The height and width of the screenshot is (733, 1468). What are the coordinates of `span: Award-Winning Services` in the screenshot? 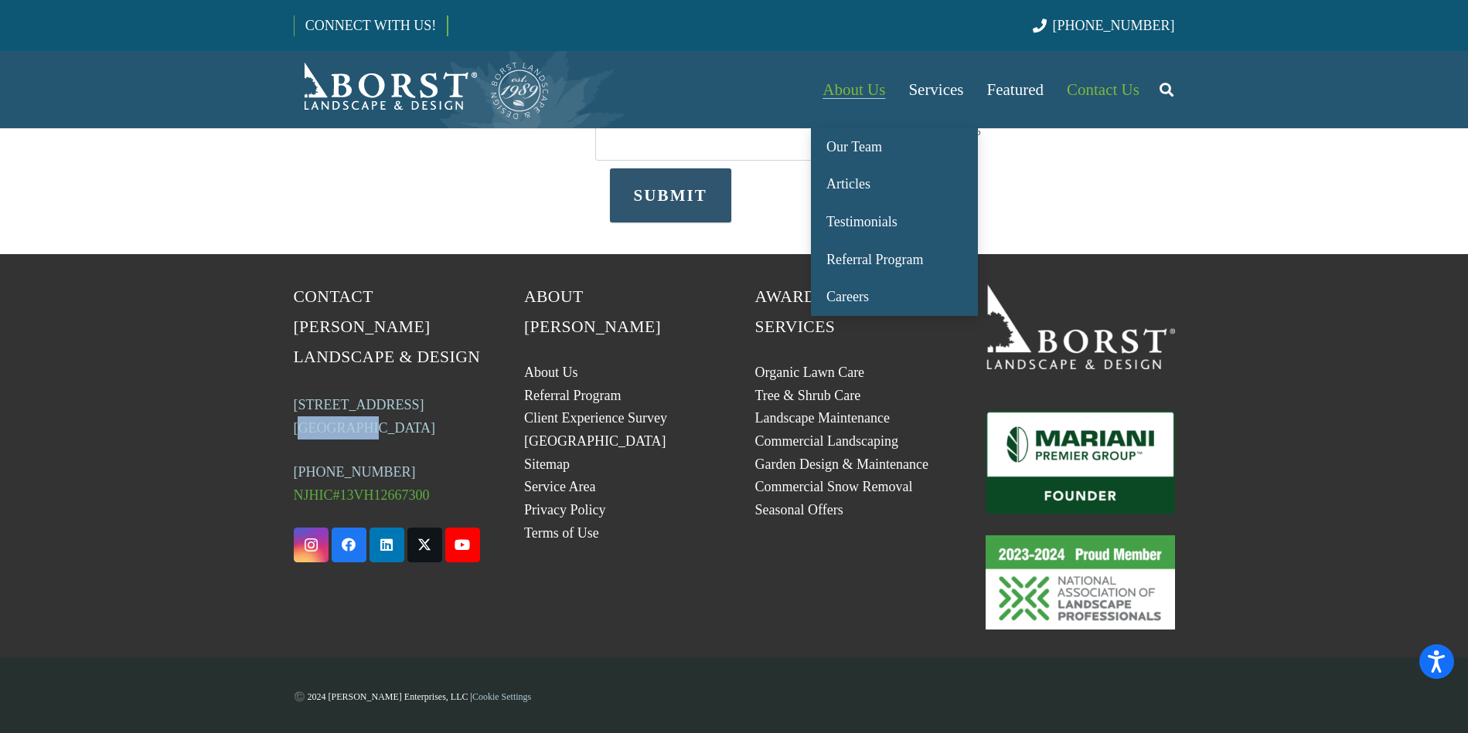 It's located at (827, 311).